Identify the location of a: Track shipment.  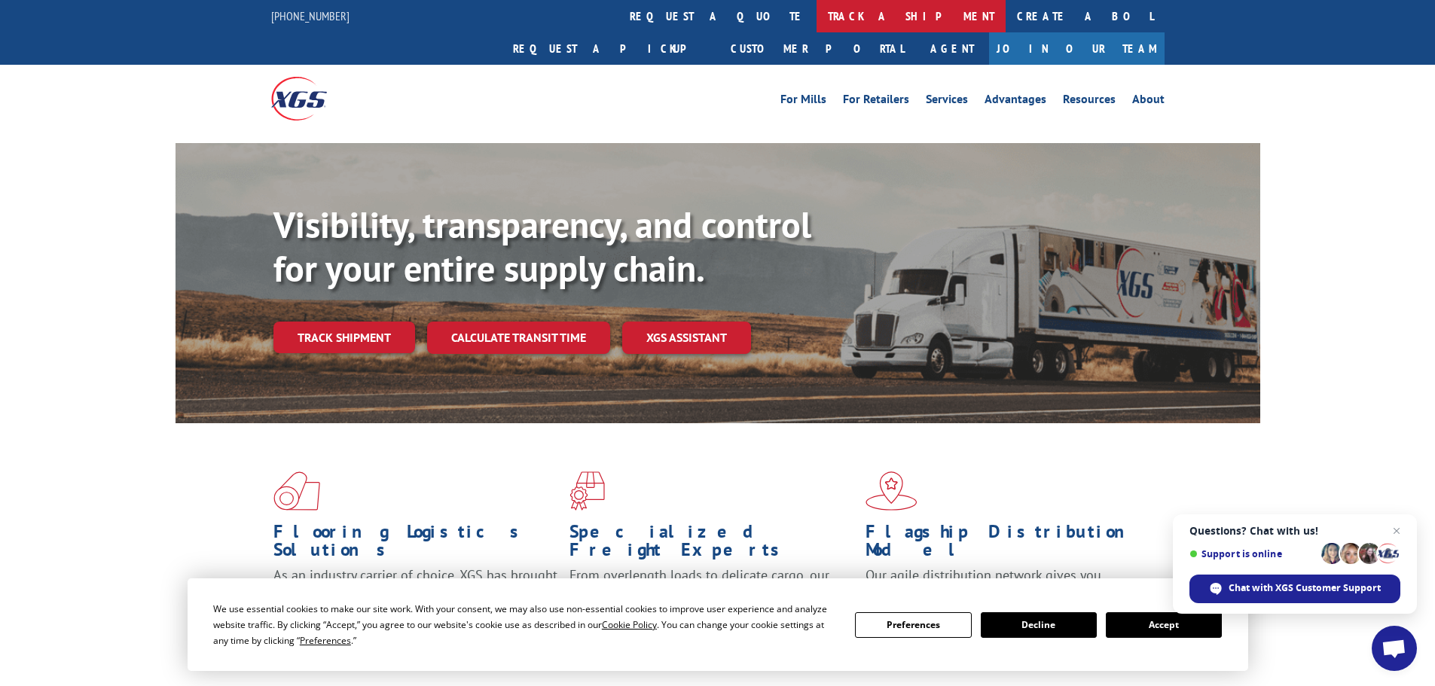
(344, 337).